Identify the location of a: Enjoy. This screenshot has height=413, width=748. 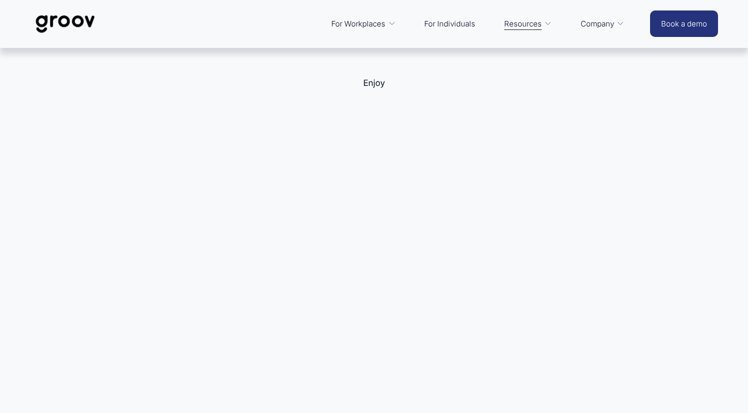
(374, 83).